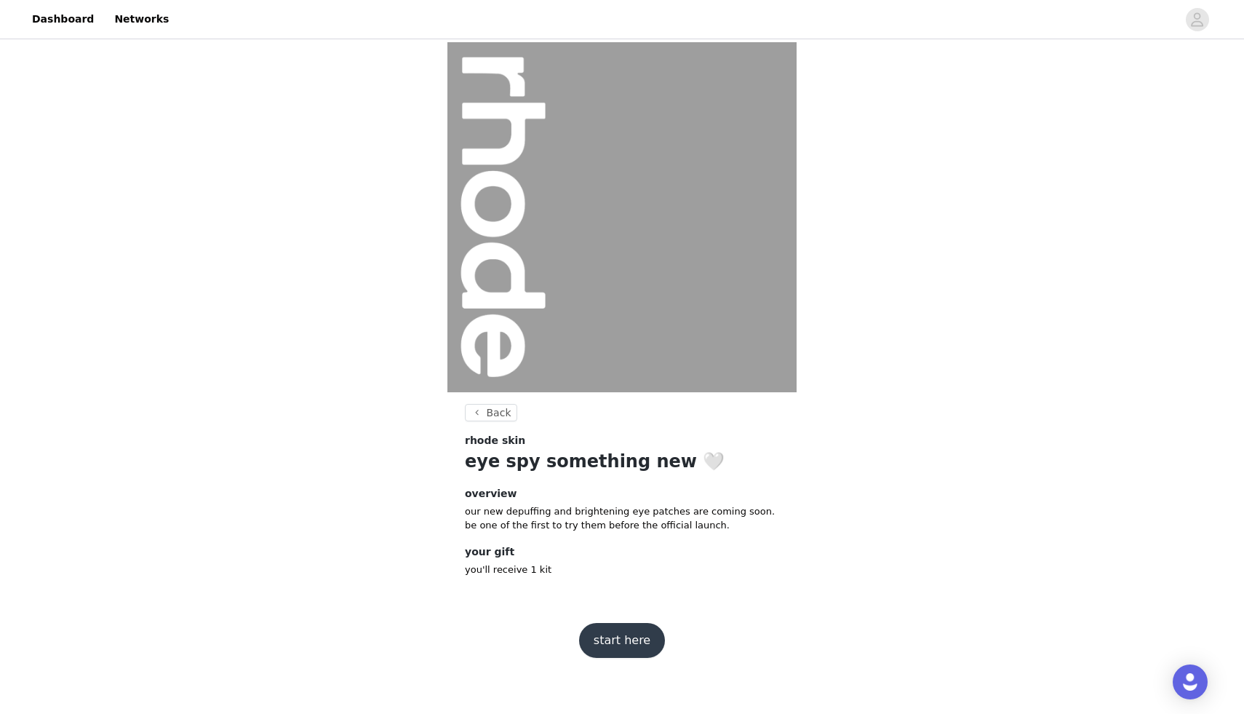 Image resolution: width=1244 pixels, height=714 pixels. What do you see at coordinates (622, 518) in the screenshot?
I see `p: our new depuffing and brightening eye patches are coming soon. be one of the first to try them be...` at bounding box center [622, 518].